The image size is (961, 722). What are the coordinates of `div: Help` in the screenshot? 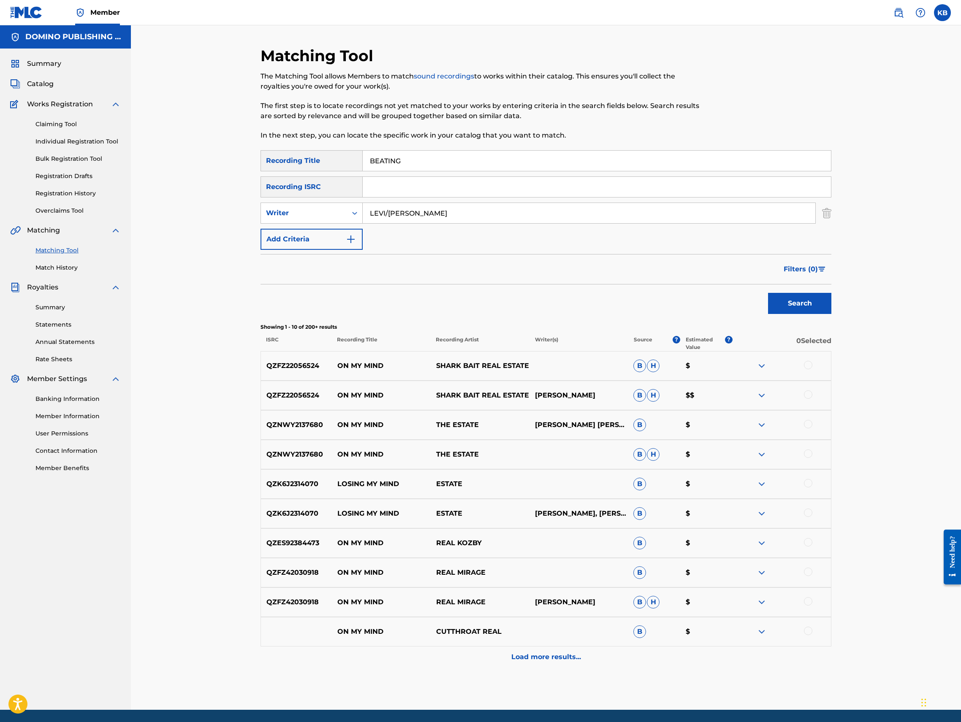 It's located at (920, 13).